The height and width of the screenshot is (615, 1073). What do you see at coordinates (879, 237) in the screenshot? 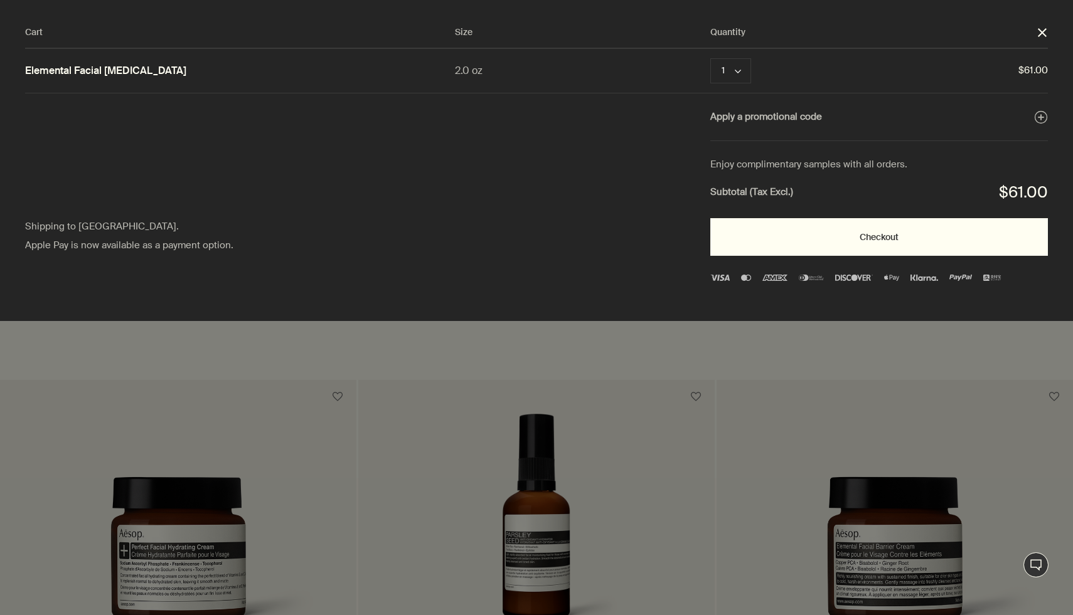
I see `button: Checkout` at bounding box center [879, 237].